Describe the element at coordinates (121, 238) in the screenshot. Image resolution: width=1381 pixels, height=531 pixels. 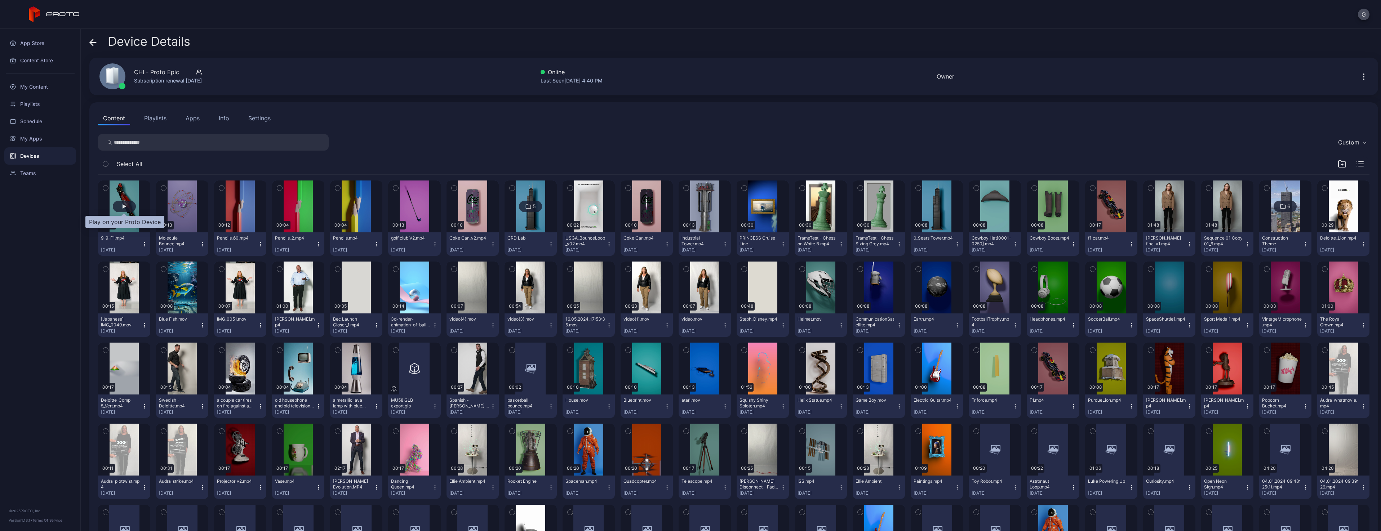
I see `div: 9-9-F1.mp4` at that location.